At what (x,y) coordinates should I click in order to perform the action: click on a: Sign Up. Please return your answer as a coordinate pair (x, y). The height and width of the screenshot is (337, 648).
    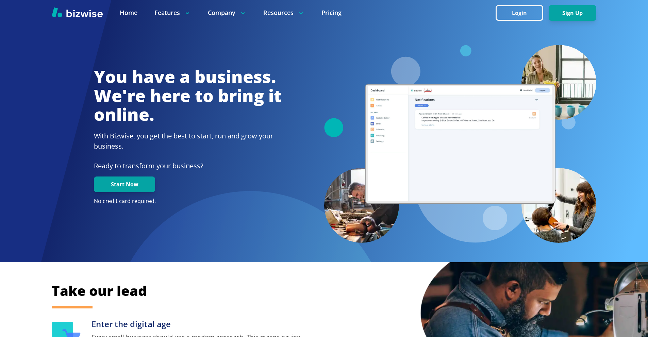
    Looking at the image, I should click on (572, 13).